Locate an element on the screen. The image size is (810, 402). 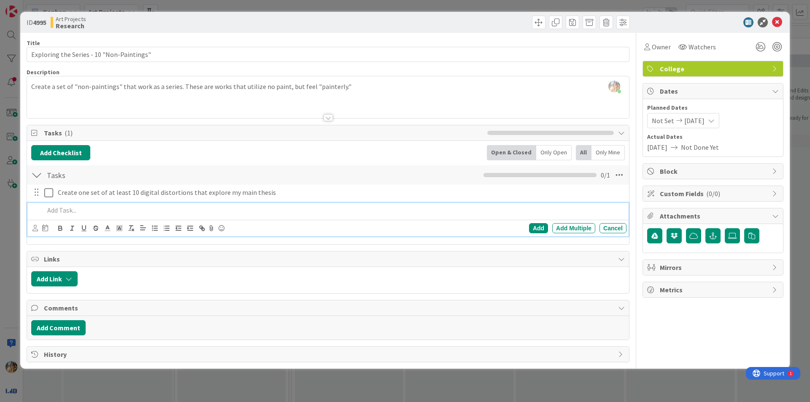
div: Add is located at coordinates (538, 228).